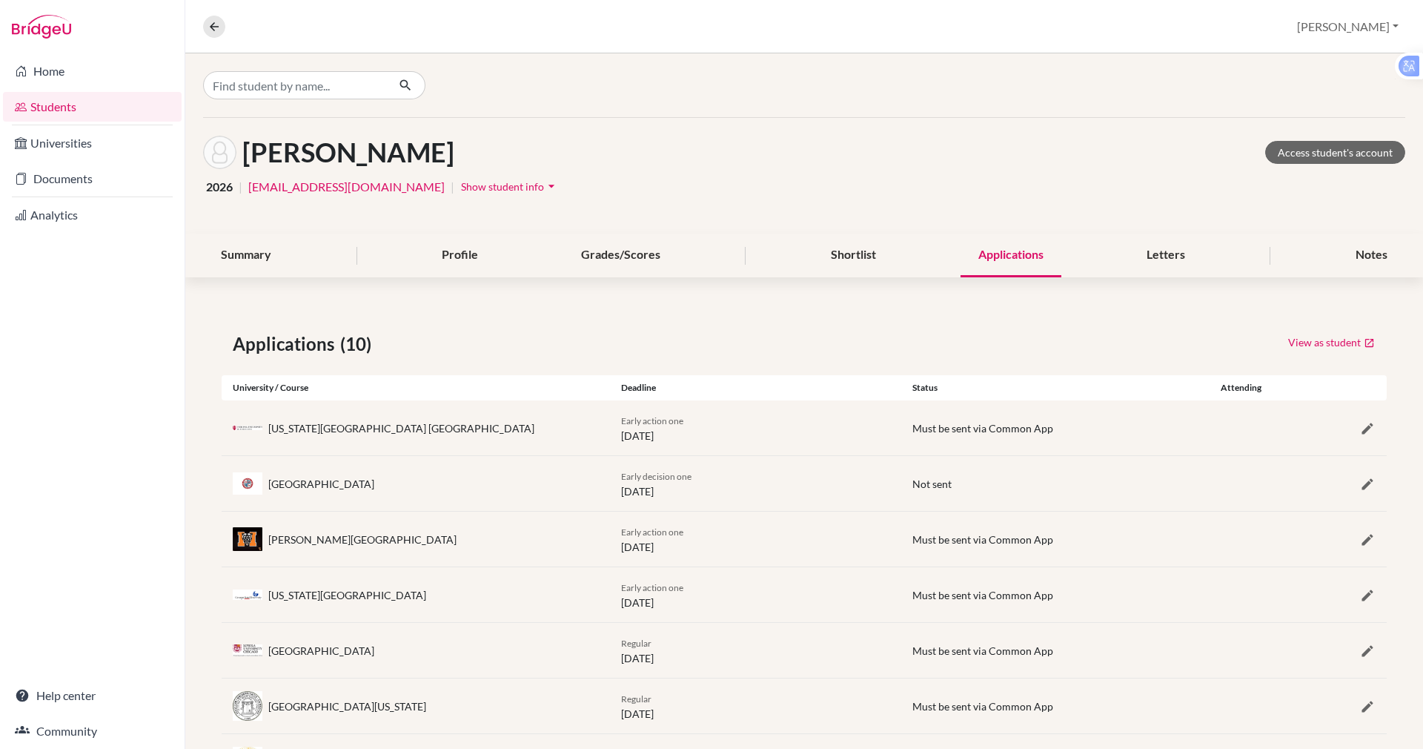 This screenshot has height=749, width=1423. I want to click on i: arrow_drop_down, so click(552, 186).